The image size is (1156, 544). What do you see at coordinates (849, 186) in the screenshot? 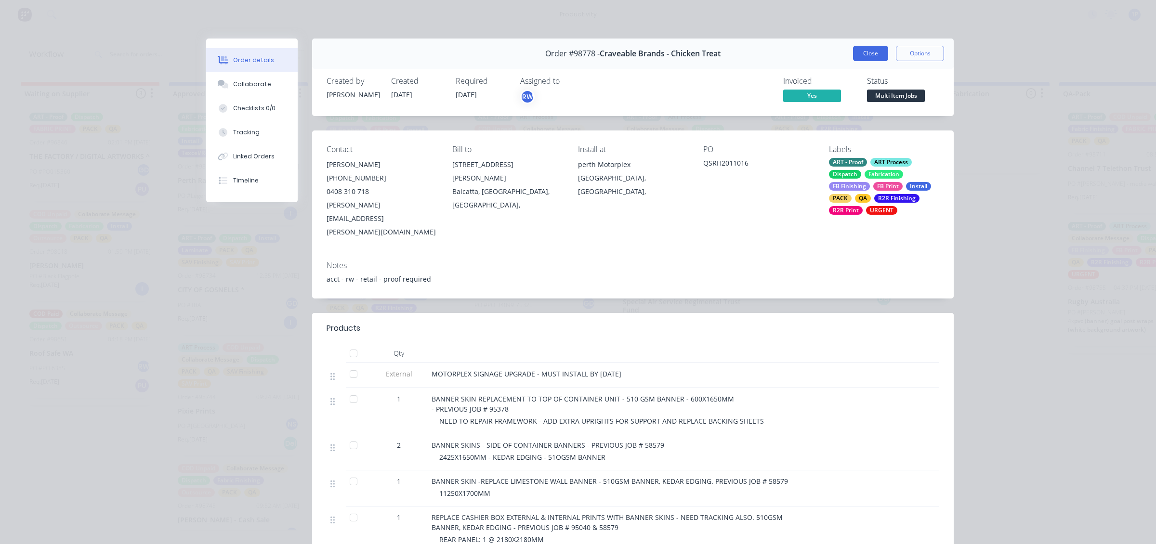
I see `div: FB Finishing` at bounding box center [849, 186].